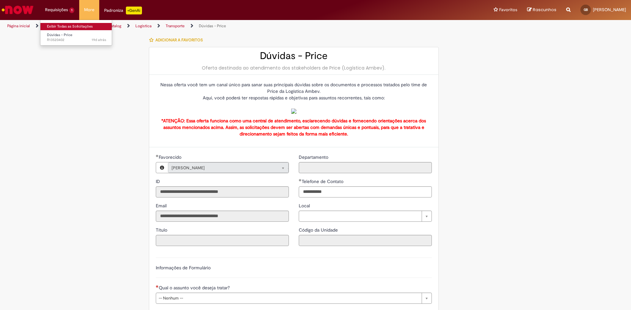  What do you see at coordinates (162, 206) in the screenshot?
I see `label: Somente leitura - Email` at bounding box center [162, 206].